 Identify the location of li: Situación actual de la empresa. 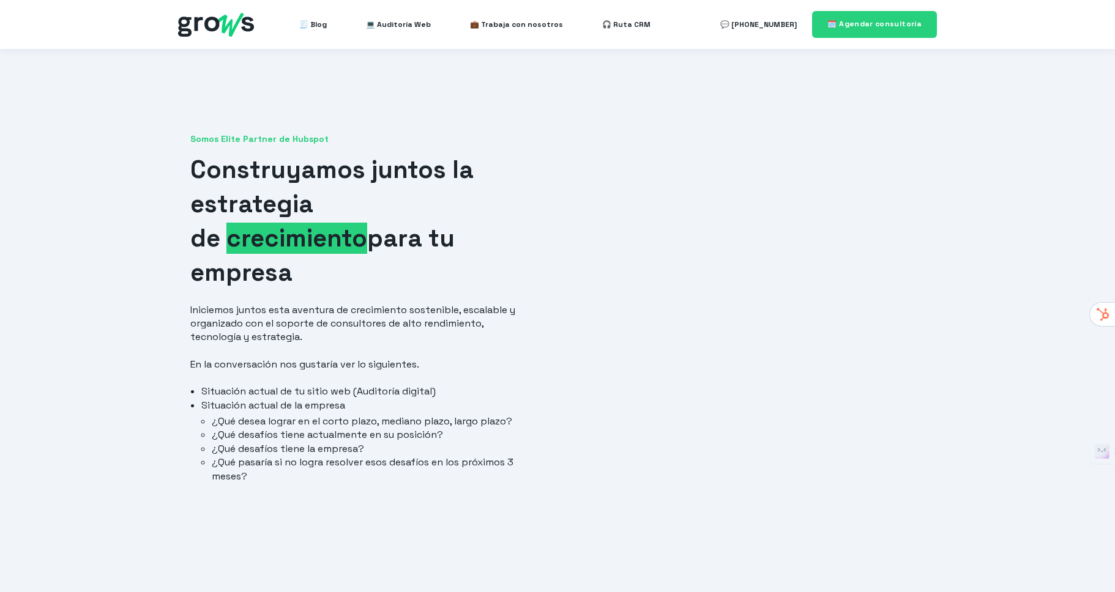
(368, 441).